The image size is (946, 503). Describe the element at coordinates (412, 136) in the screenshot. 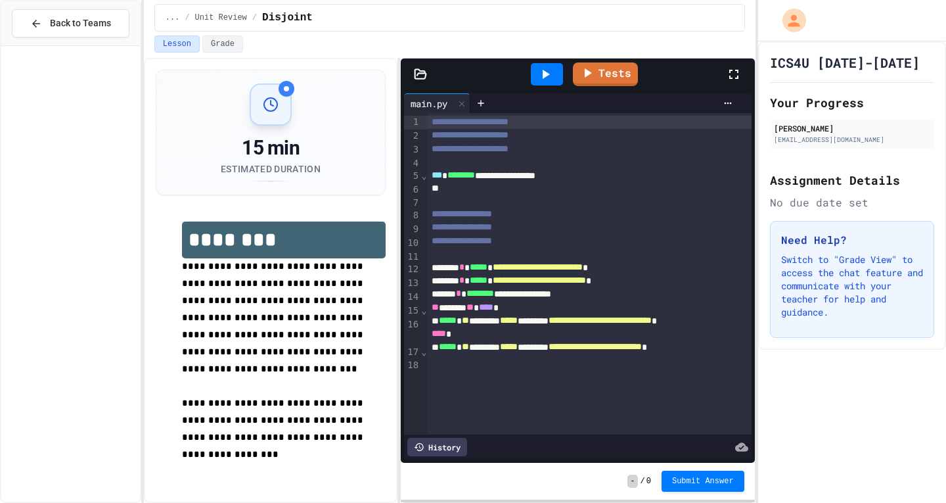

I see `div: 2` at that location.